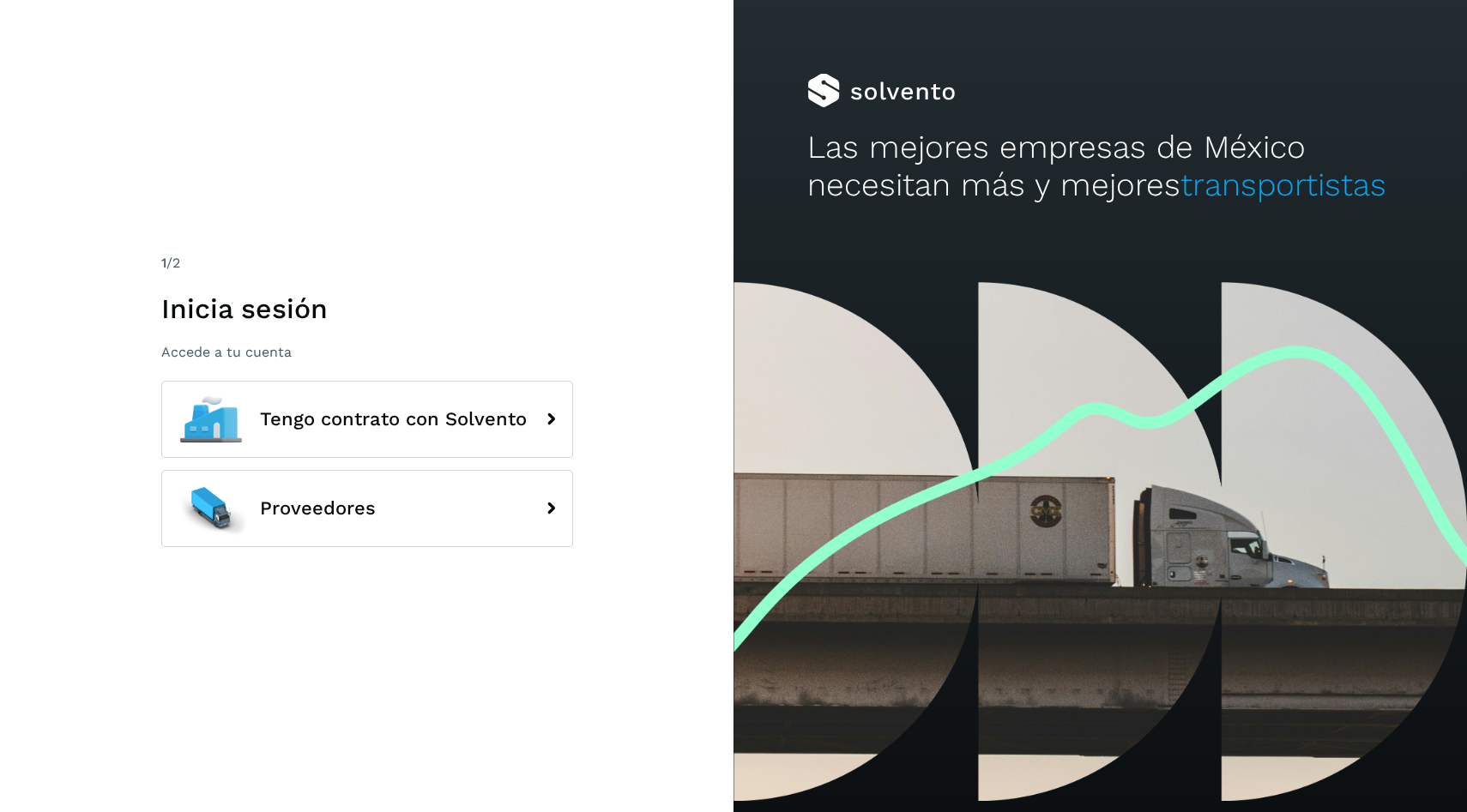  I want to click on h2: Las mejores empresas de México necesitan más y mejores, so click(1100, 167).